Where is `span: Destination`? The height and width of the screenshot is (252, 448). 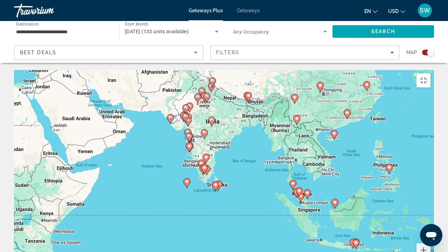
span: Destination is located at coordinates (27, 24).